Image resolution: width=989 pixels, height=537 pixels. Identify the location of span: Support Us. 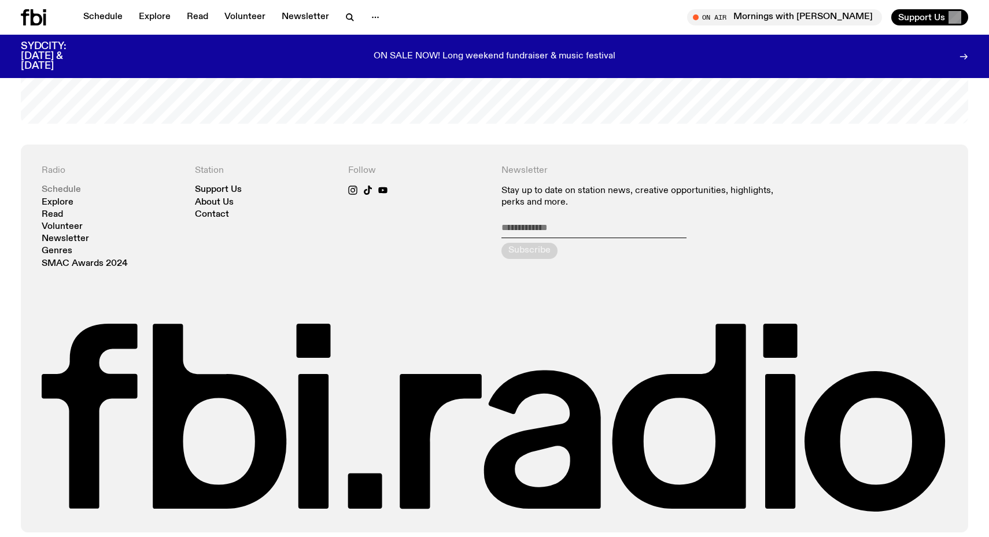
(921, 17).